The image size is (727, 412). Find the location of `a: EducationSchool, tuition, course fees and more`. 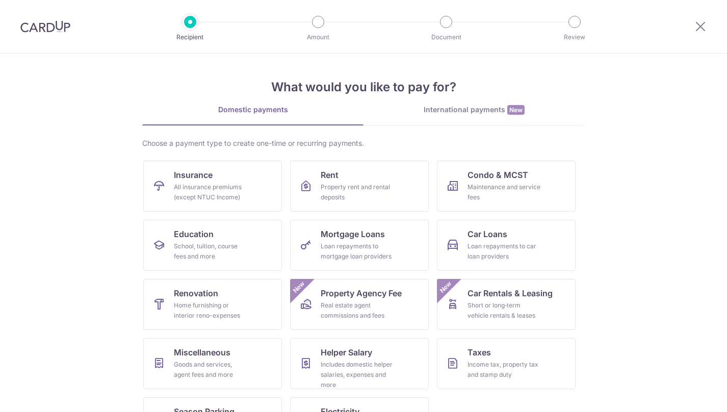

a: EducationSchool, tuition, course fees and more is located at coordinates (212, 245).